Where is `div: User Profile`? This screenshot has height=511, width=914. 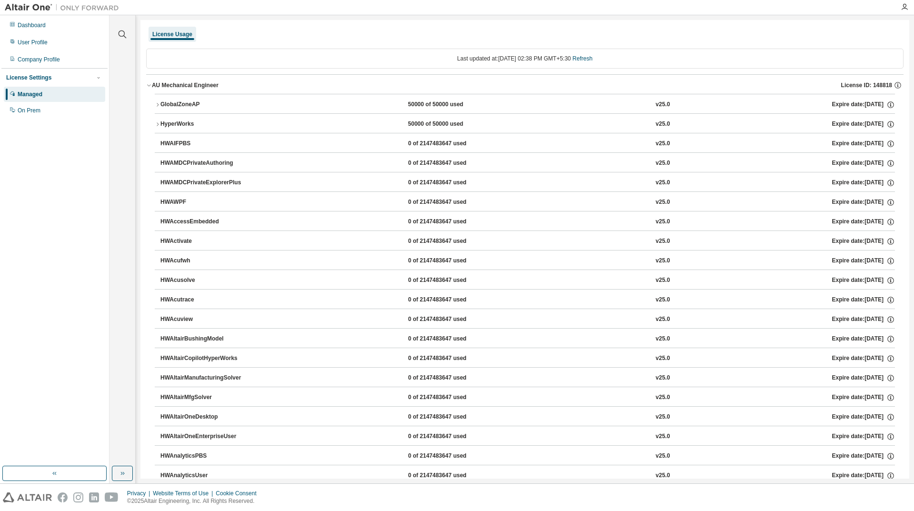 div: User Profile is located at coordinates (32, 42).